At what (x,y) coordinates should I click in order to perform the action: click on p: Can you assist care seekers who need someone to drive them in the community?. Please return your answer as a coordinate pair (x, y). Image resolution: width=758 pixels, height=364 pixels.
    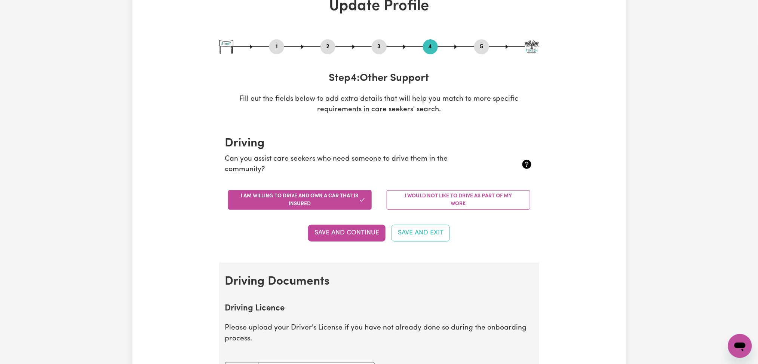
    Looking at the image, I should click on (353, 165).